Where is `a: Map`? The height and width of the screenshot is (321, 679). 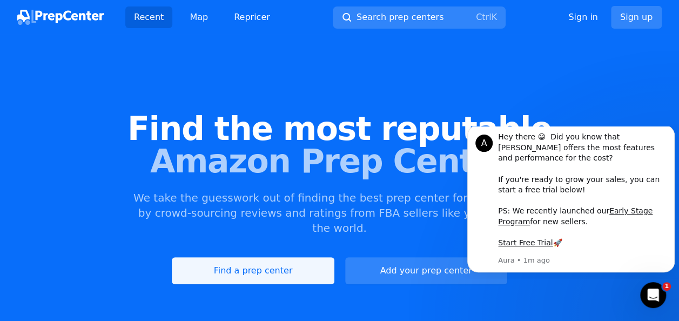 a: Map is located at coordinates (199, 17).